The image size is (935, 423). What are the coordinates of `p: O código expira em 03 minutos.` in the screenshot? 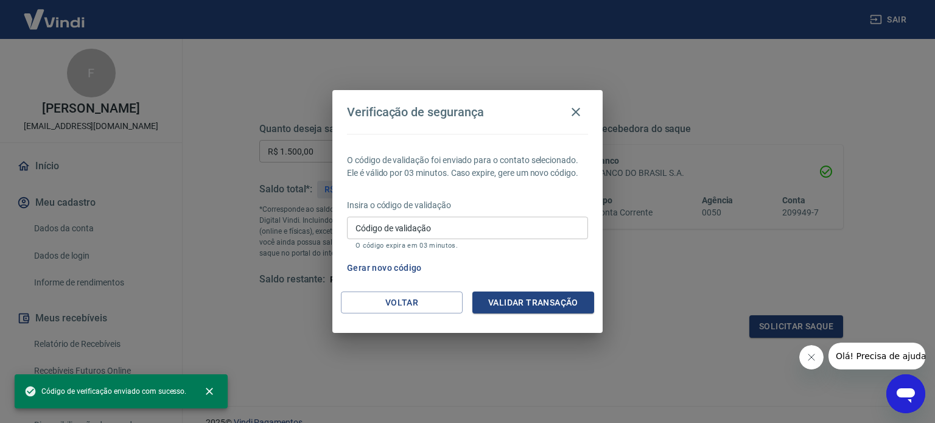 It's located at (467, 245).